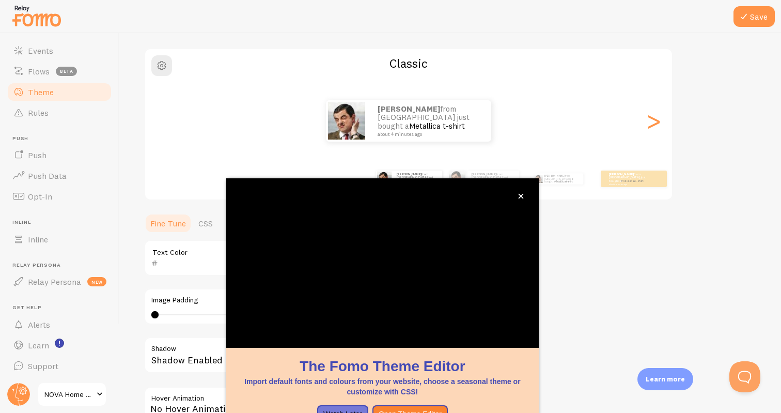 The image size is (781, 413). What do you see at coordinates (408, 63) in the screenshot?
I see `h2: Classic` at bounding box center [408, 63].